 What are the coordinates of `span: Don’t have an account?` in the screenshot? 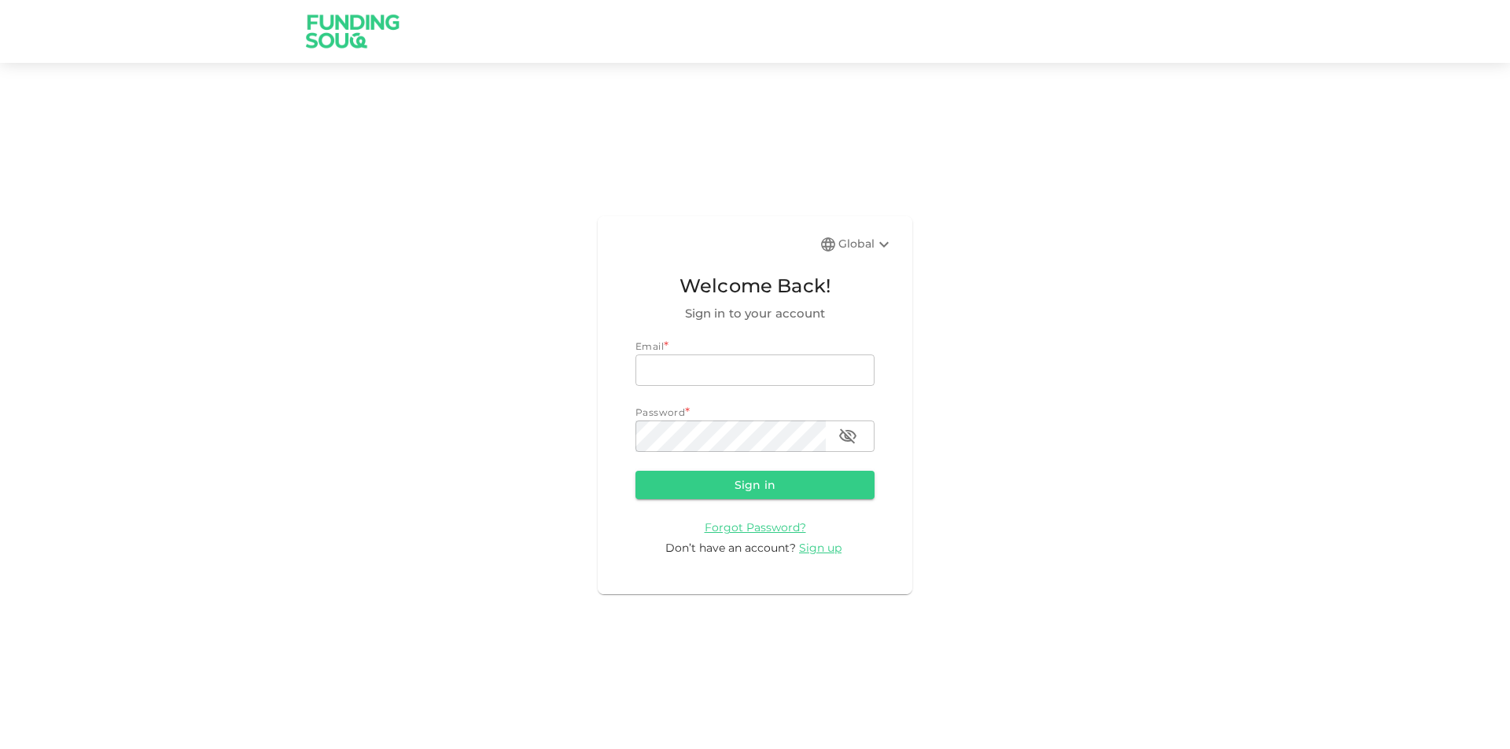 It's located at (730, 548).